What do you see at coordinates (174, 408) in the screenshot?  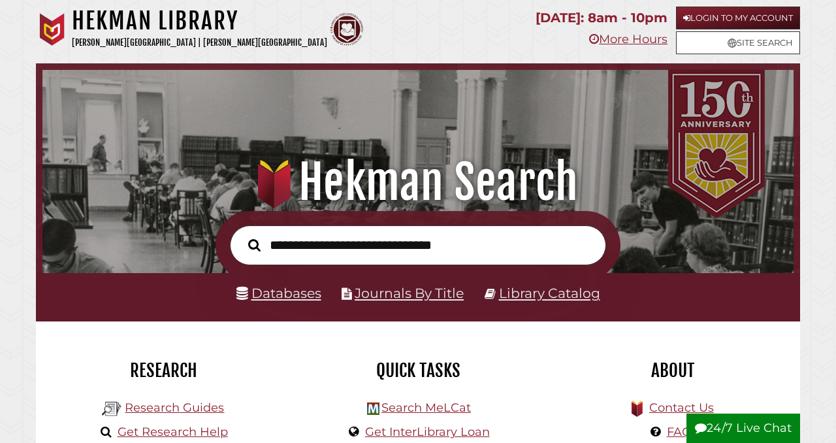 I see `a: Research Guides` at bounding box center [174, 408].